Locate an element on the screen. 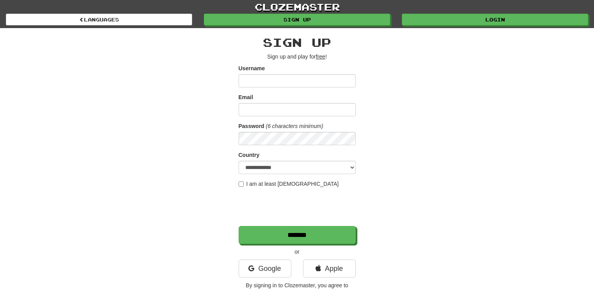 The width and height of the screenshot is (594, 290). label: Password is located at coordinates (252, 126).